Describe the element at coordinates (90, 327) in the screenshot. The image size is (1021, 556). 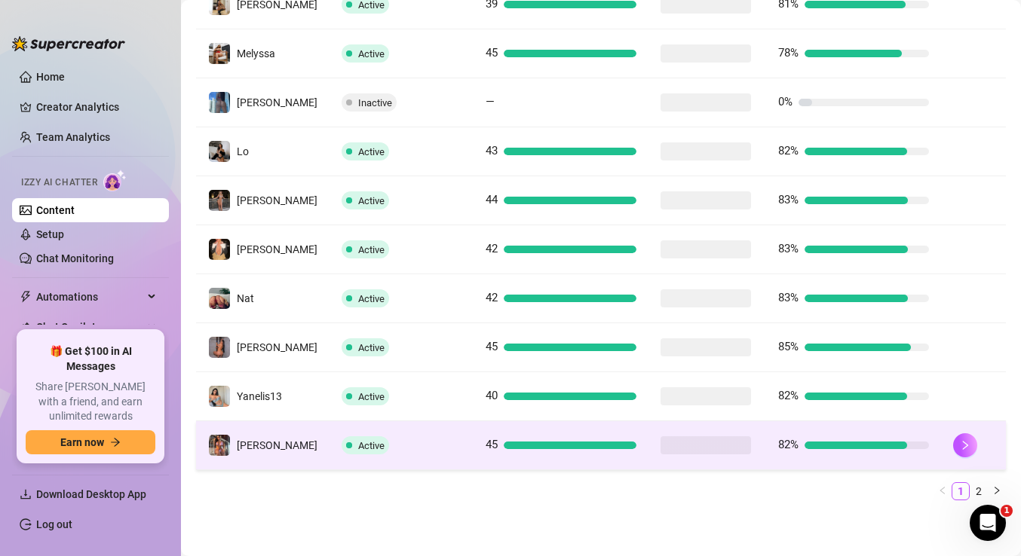
I see `span: Chat Copilot` at that location.